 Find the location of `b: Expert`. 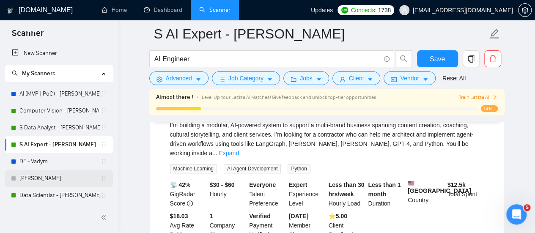

b: Expert is located at coordinates (298, 185).